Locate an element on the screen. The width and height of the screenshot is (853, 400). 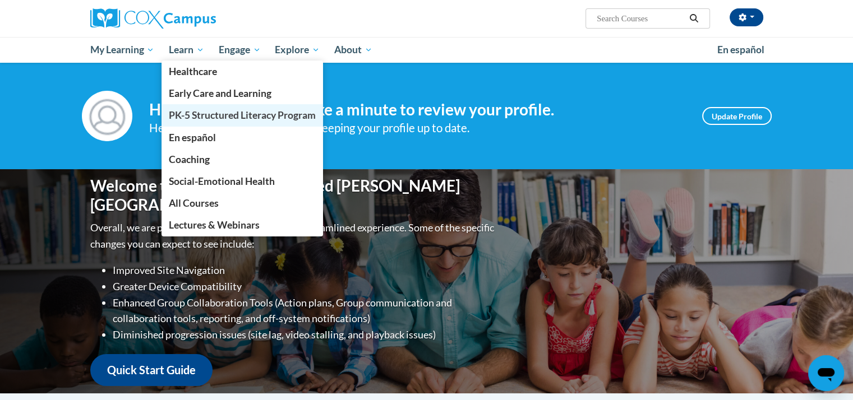
li: Improved Site Navigation is located at coordinates (305, 270).